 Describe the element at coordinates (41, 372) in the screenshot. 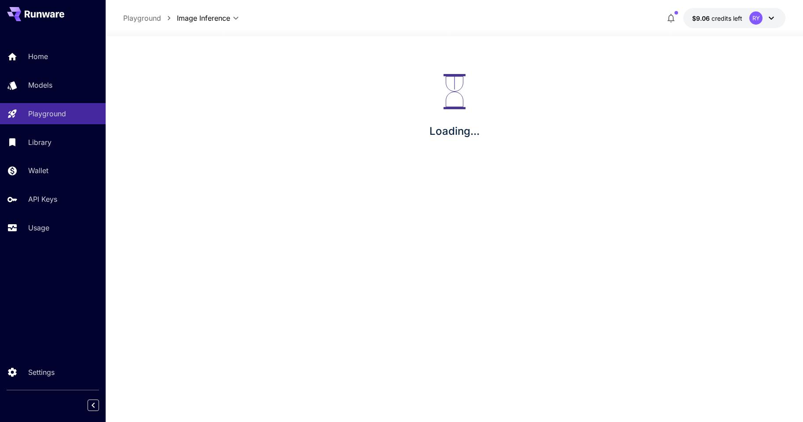

I see `p: Settings` at that location.